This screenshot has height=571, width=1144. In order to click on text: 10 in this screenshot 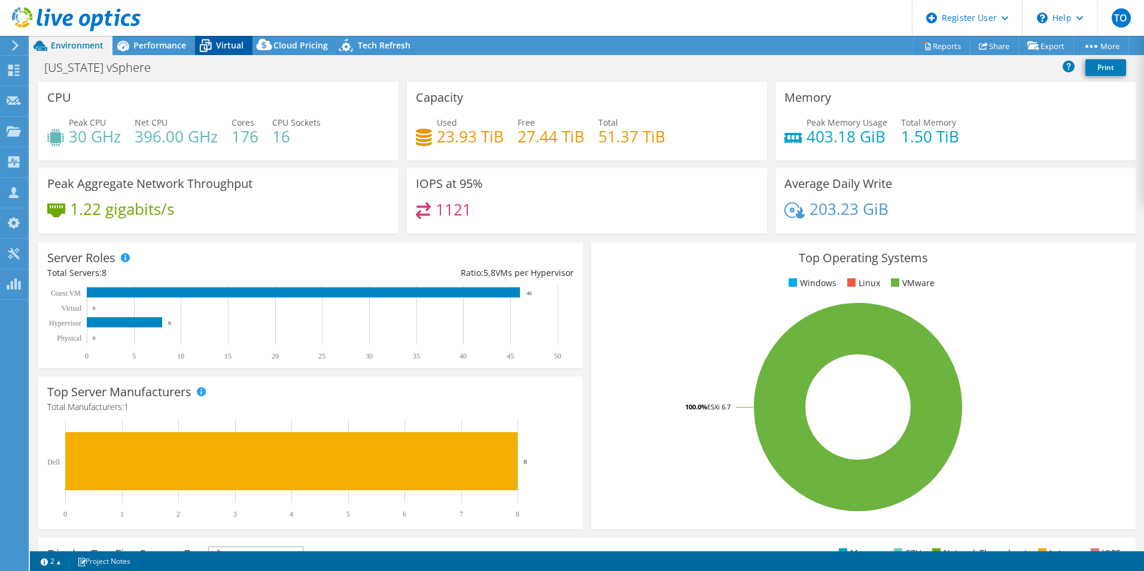, I will do `click(181, 356)`.